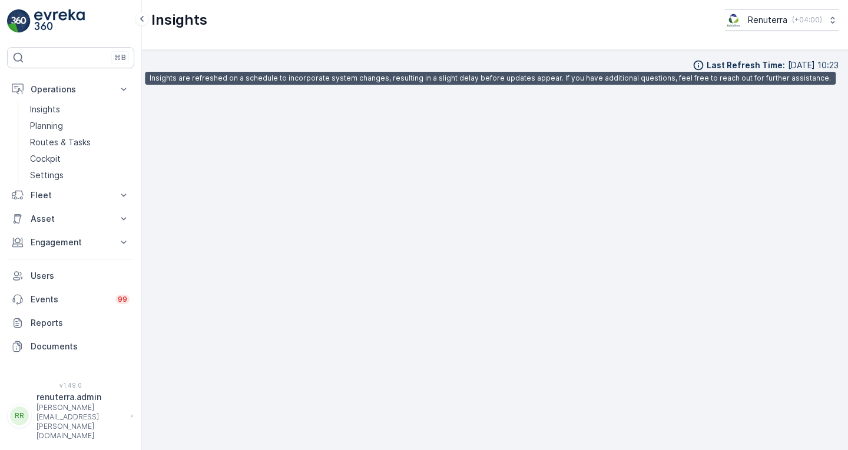 The height and width of the screenshot is (450, 848). What do you see at coordinates (781, 20) in the screenshot?
I see `button: Renuterra(+04:00)` at bounding box center [781, 20].